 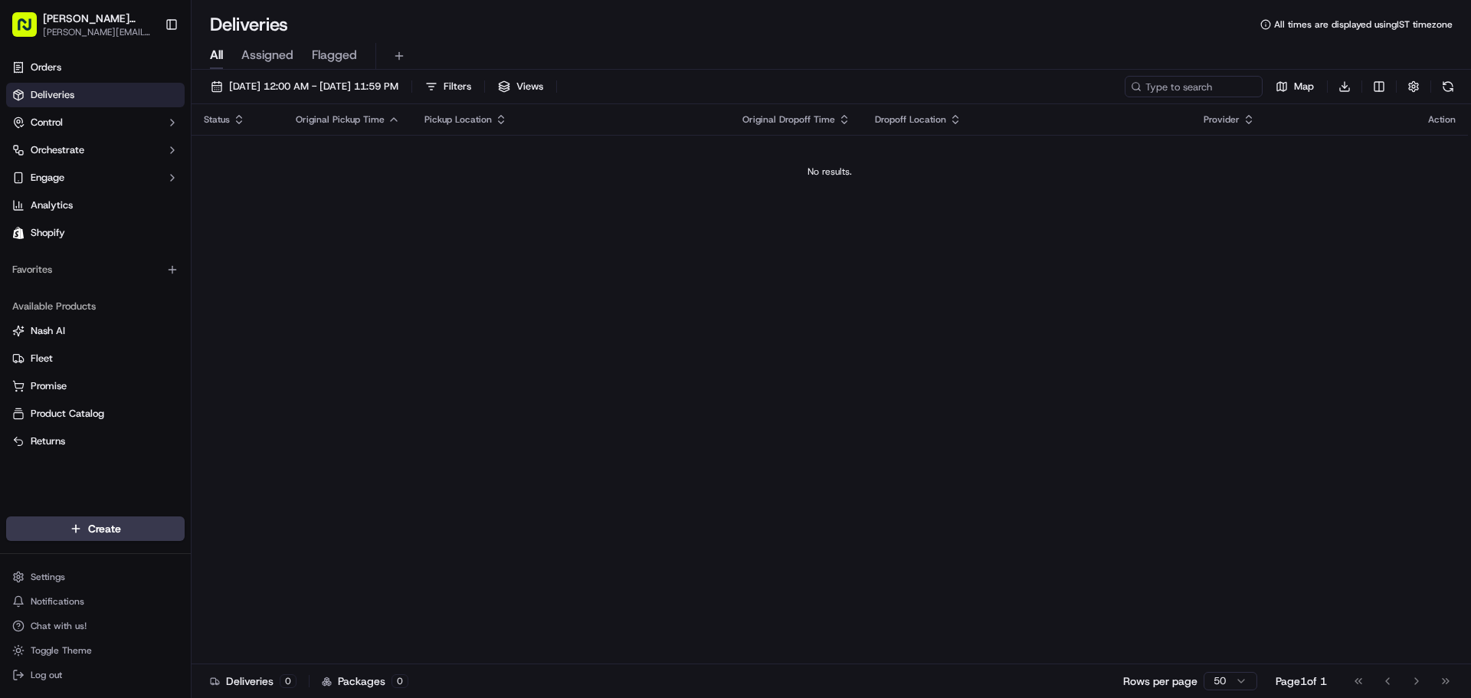 I want to click on span: Filters, so click(x=457, y=87).